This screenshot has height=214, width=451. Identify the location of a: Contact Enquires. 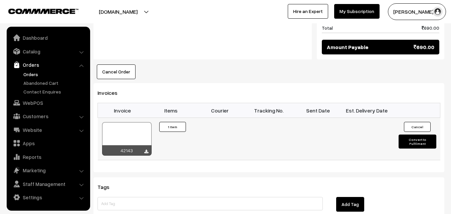
(55, 92).